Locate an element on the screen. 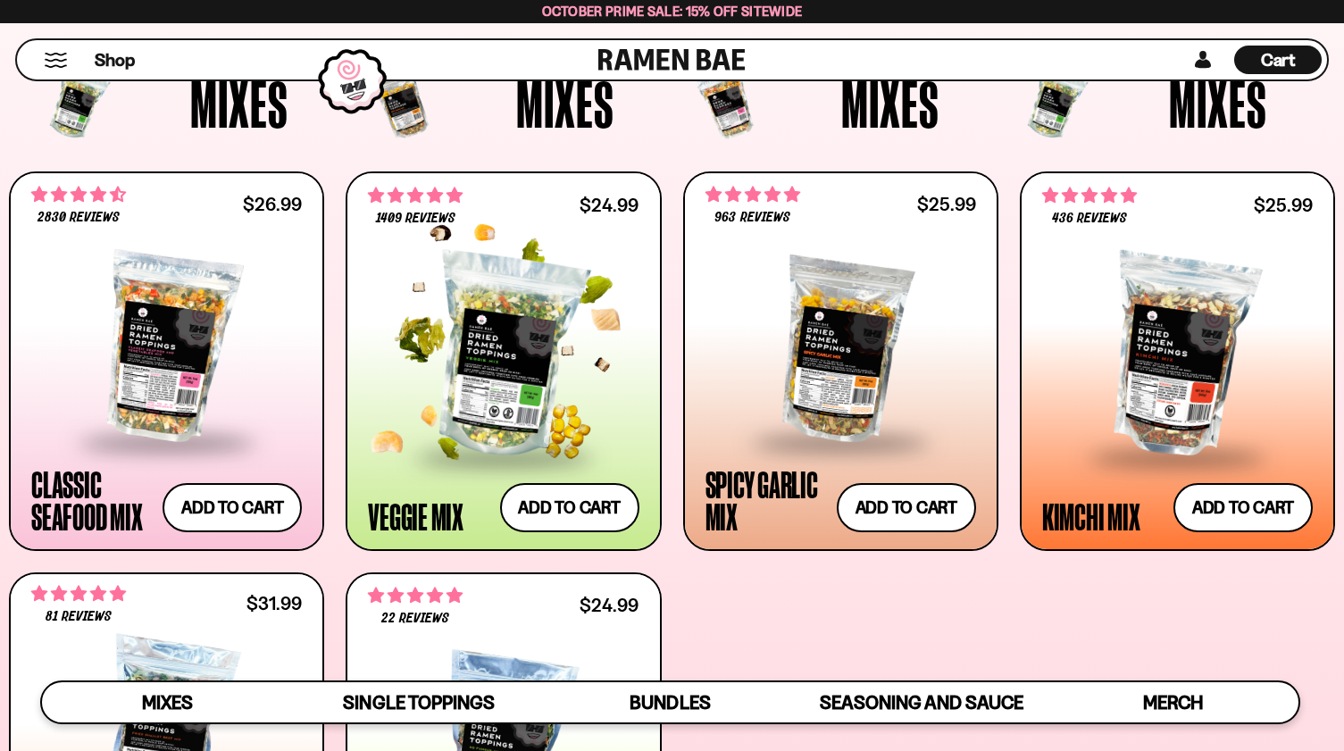 This screenshot has width=1344, height=751. div: Spicy Garlic Mix is located at coordinates (766, 500).